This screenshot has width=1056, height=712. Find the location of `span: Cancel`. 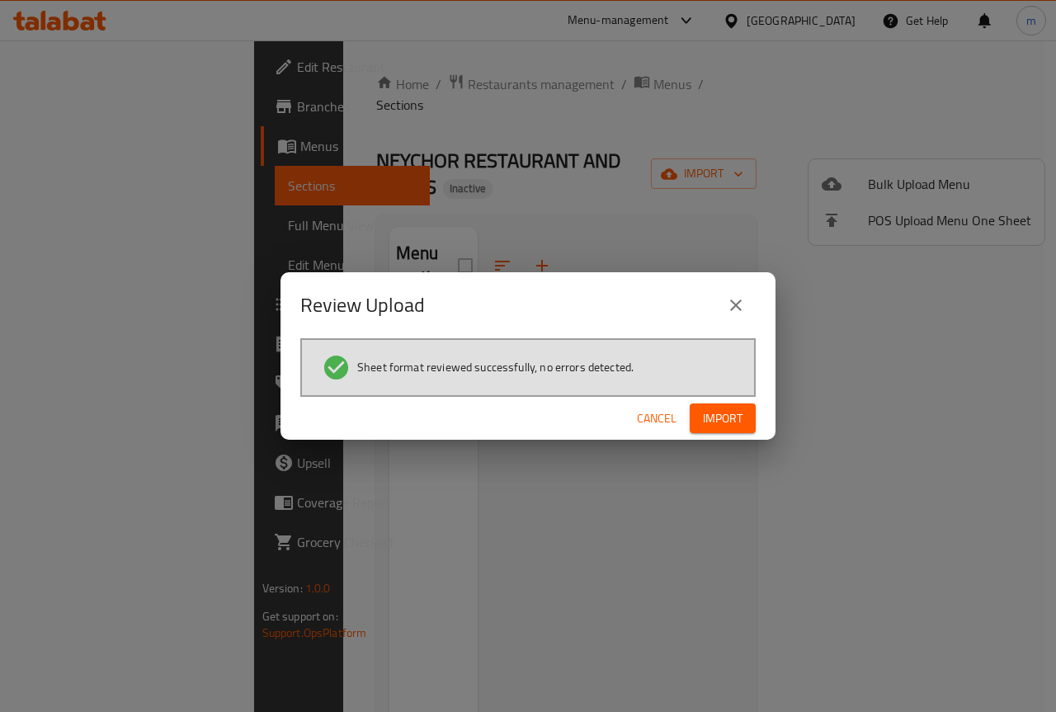

span: Cancel is located at coordinates (657, 418).